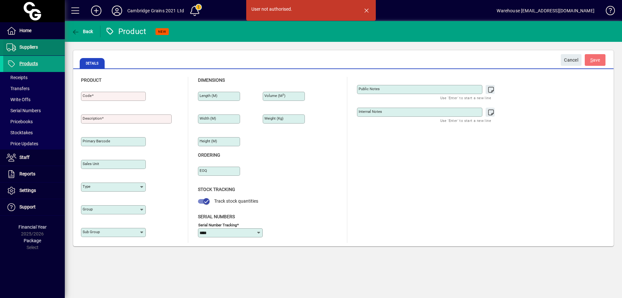 The height and width of the screenshot is (298, 622). What do you see at coordinates (34, 100) in the screenshot?
I see `a: Write Offs` at bounding box center [34, 100].